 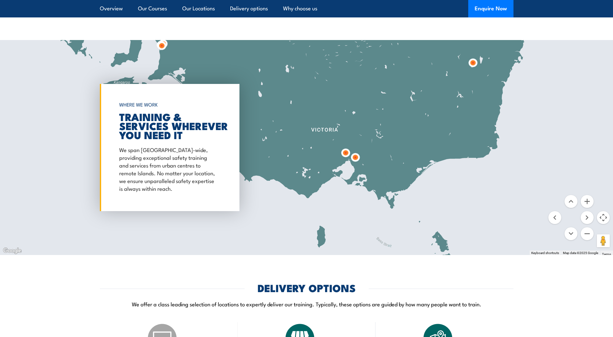 I want to click on button: Drag Pegman onto the map to open Street View, so click(x=603, y=241).